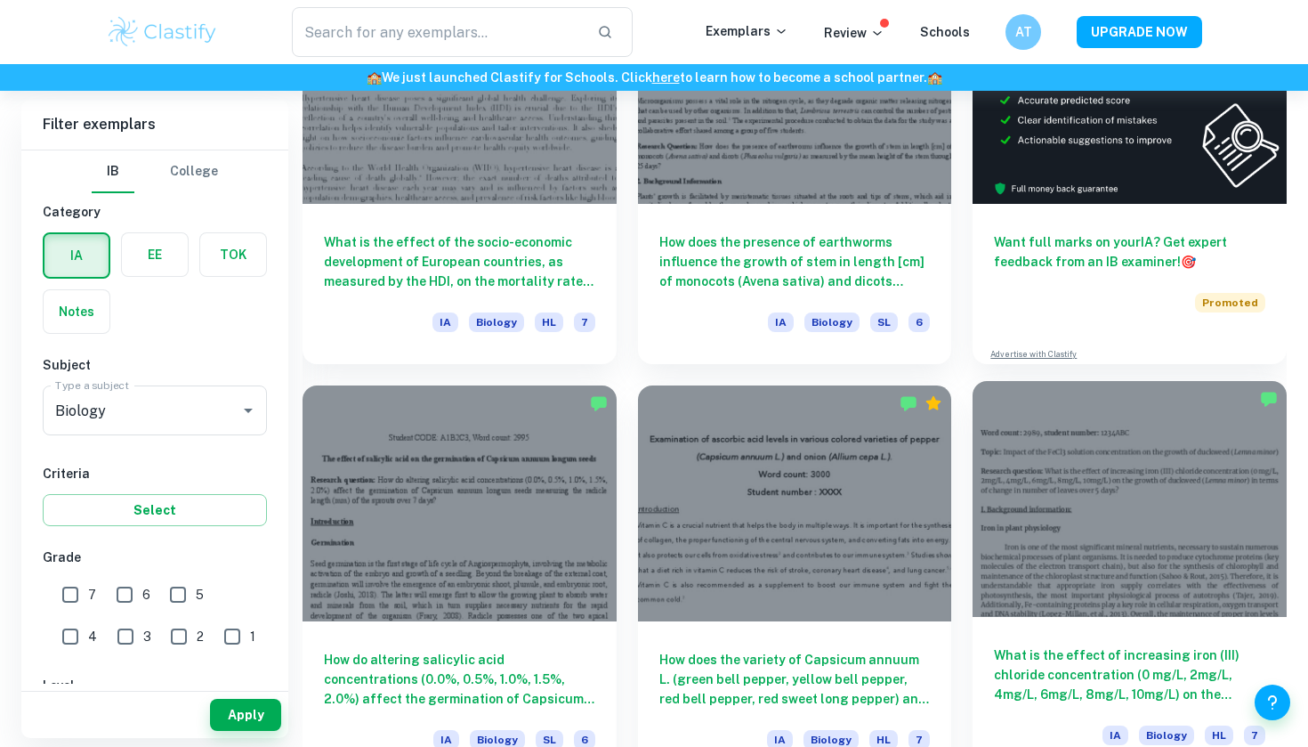 Image resolution: width=1308 pixels, height=747 pixels. Describe the element at coordinates (155, 212) in the screenshot. I see `h6: Category` at that location.